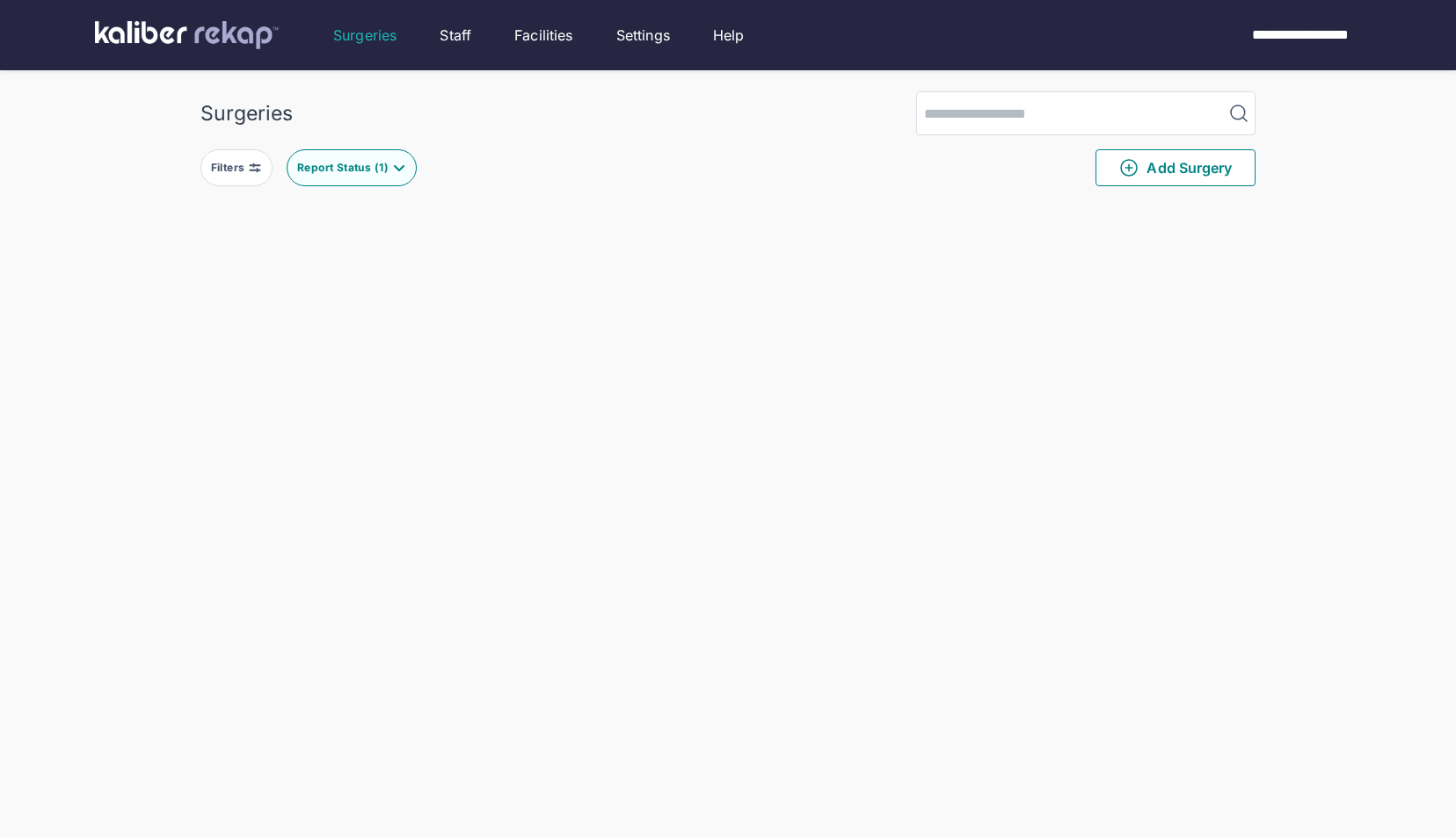  What do you see at coordinates (643, 36) in the screenshot?
I see `a: Settings` at bounding box center [643, 36].